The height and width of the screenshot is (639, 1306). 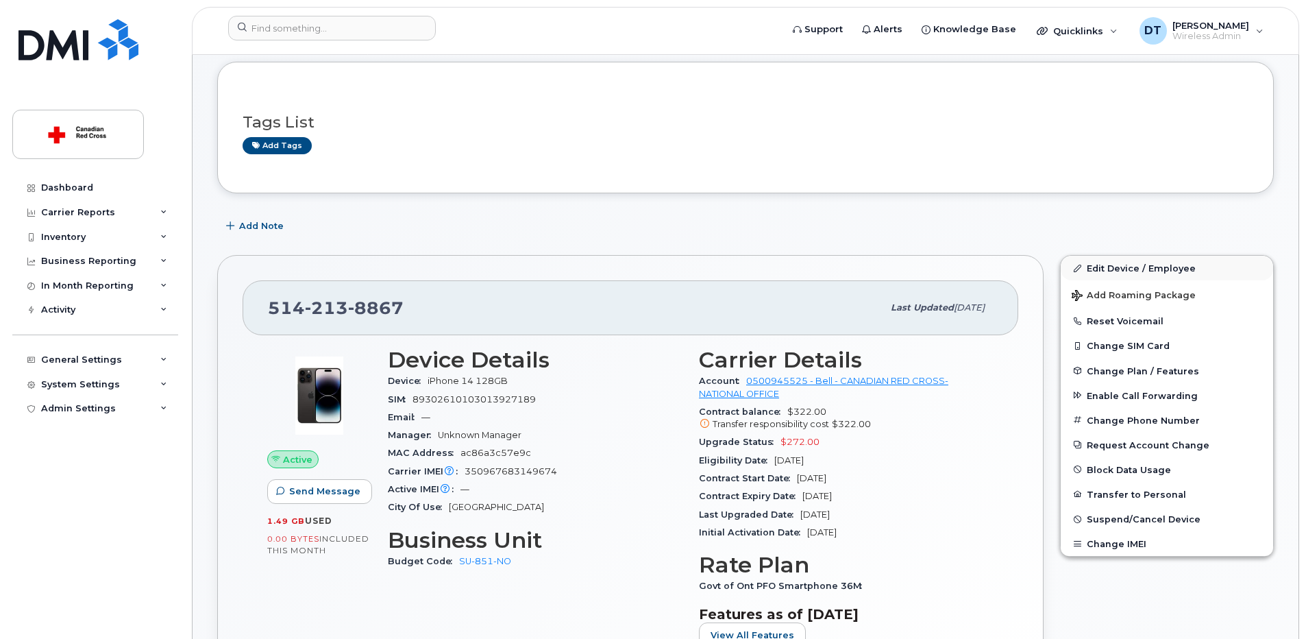 I want to click on button: Change IMEI, so click(x=1167, y=543).